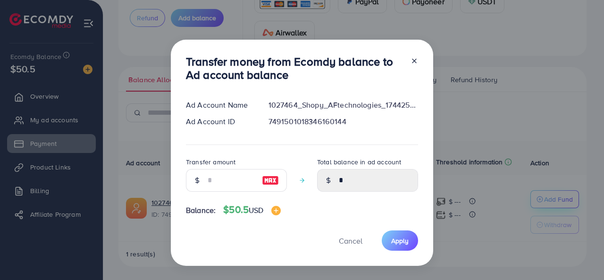  What do you see at coordinates (400, 240) in the screenshot?
I see `button: Apply` at bounding box center [400, 240].